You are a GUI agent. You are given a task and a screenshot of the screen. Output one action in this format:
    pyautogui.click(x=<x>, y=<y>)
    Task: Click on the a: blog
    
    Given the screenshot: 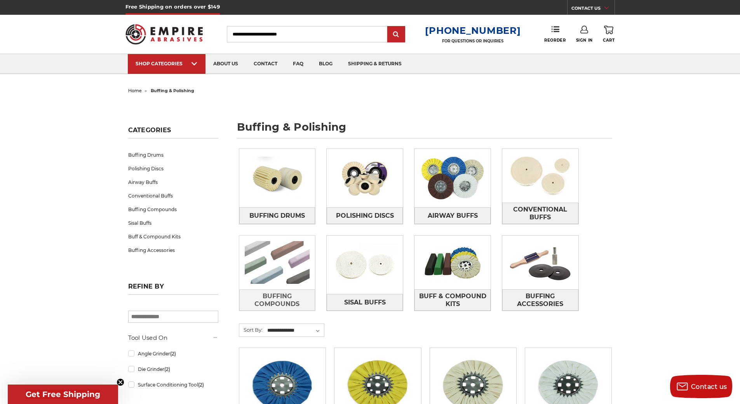 What is the action you would take?
    pyautogui.click(x=326, y=64)
    